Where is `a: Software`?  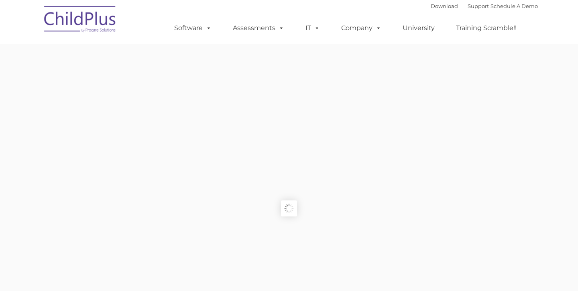 a: Software is located at coordinates (193, 28).